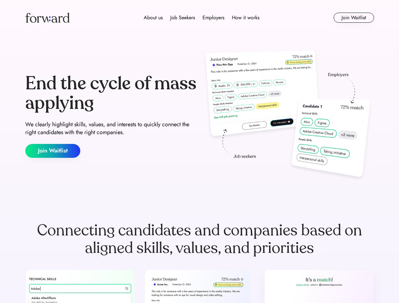 This screenshot has width=399, height=303. What do you see at coordinates (200, 240) in the screenshot?
I see `div: Connecting candidates and companies based on aligned skills, values, and priorities` at bounding box center [200, 240].